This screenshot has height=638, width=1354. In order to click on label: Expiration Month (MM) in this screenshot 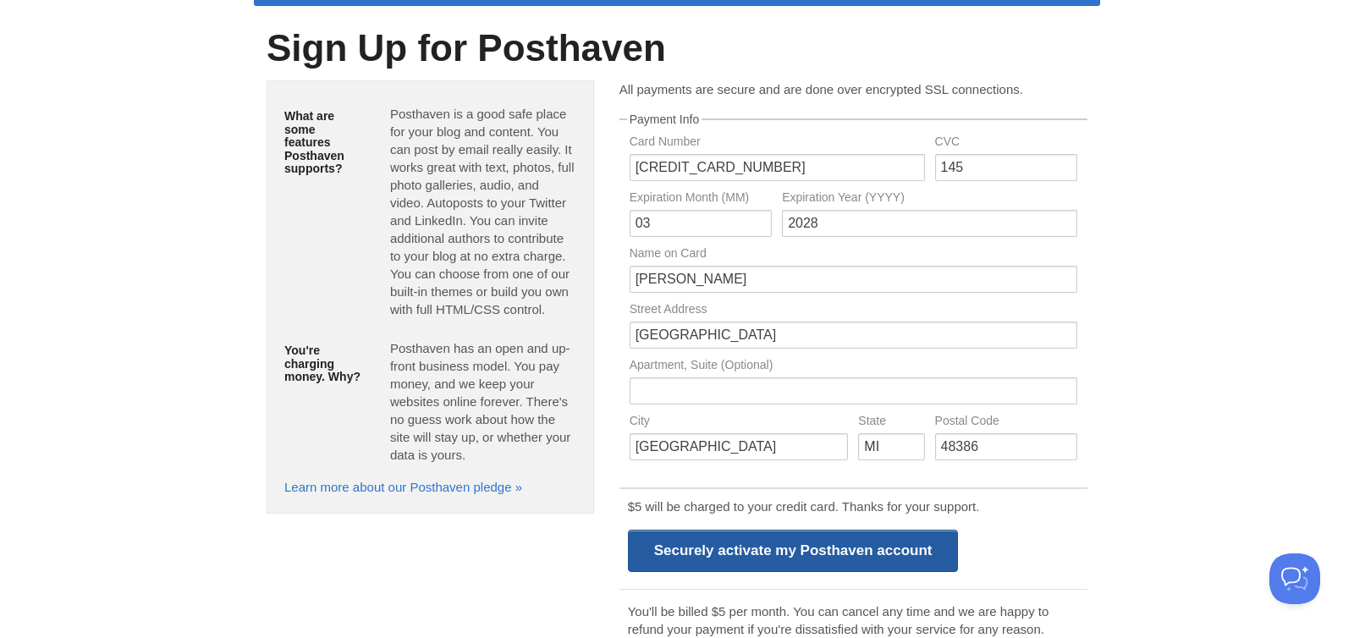, I will do `click(701, 199)`.